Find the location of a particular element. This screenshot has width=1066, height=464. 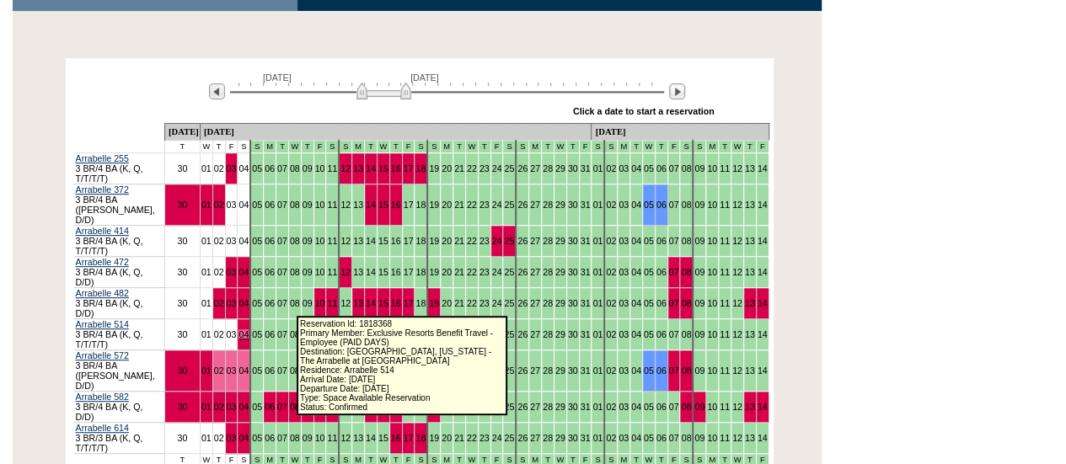

a: 17 is located at coordinates (409, 205).